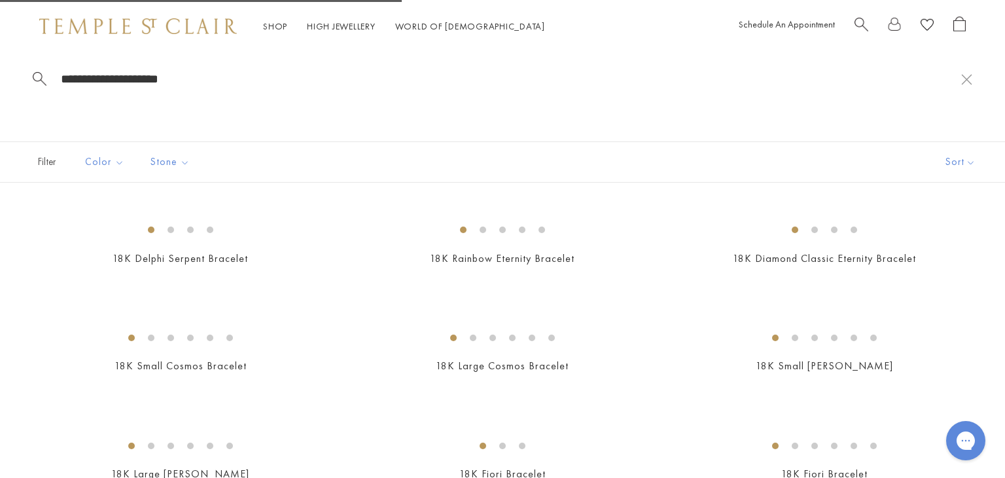  I want to click on button: Gorgias live chat, so click(26, 24).